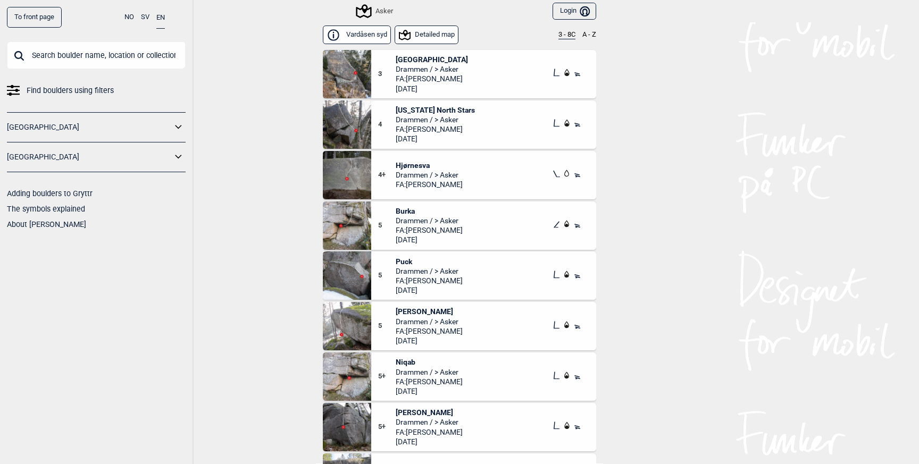 This screenshot has height=464, width=919. I want to click on button: EN, so click(161, 18).